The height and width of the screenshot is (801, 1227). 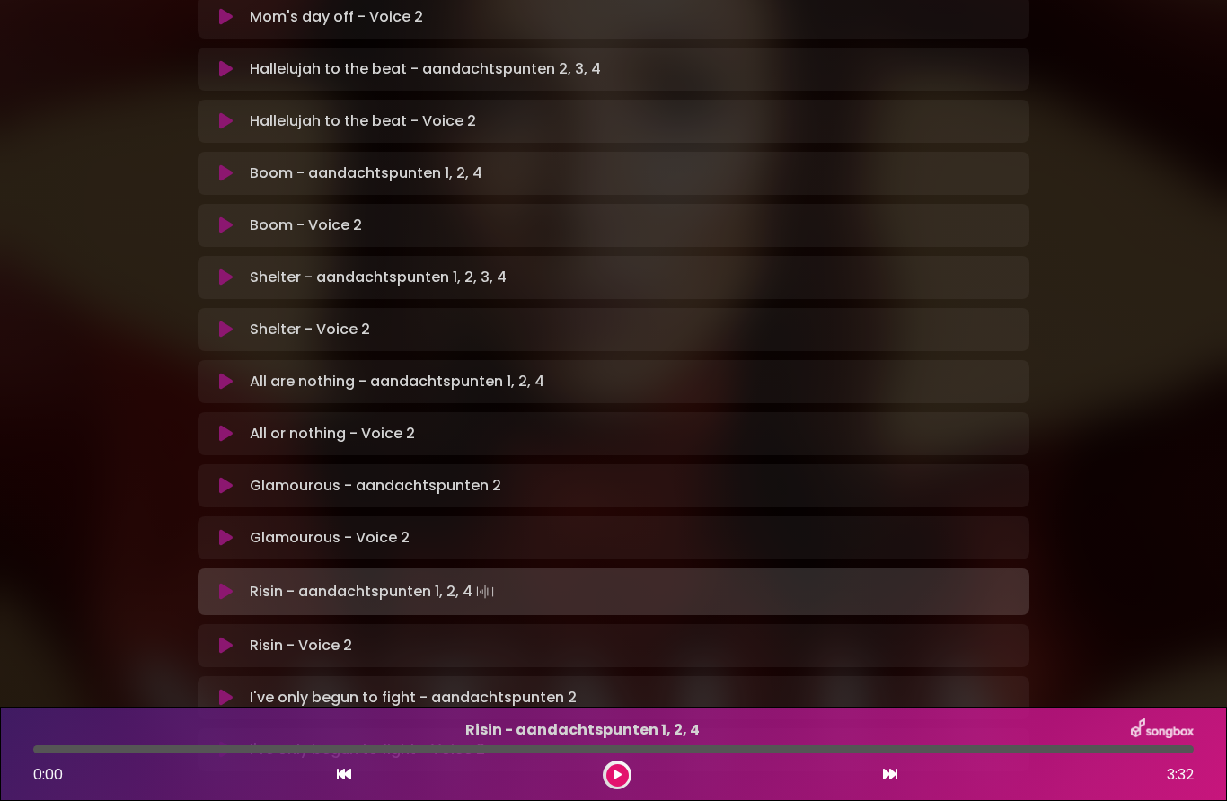 What do you see at coordinates (634, 69) in the screenshot?
I see `p: Hallelujah to the beat - aandachtspunten 2, 3, 4` at bounding box center [634, 69].